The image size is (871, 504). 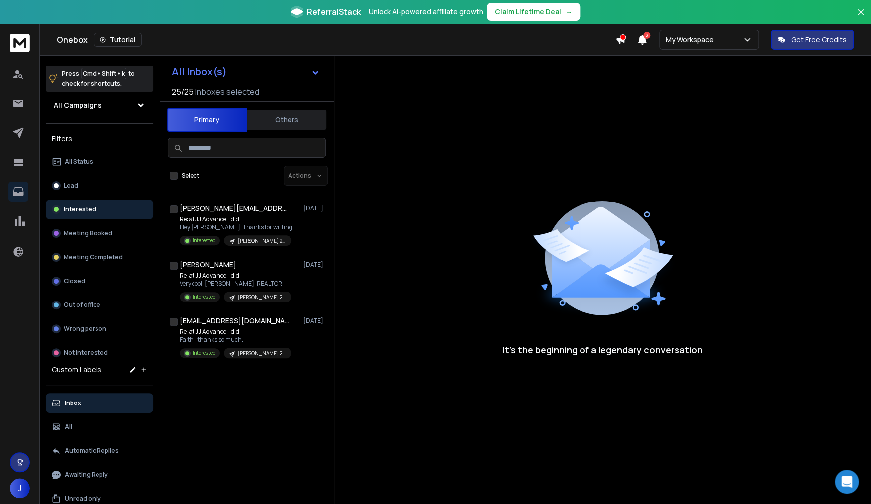 I want to click on button: Others, so click(x=286, y=120).